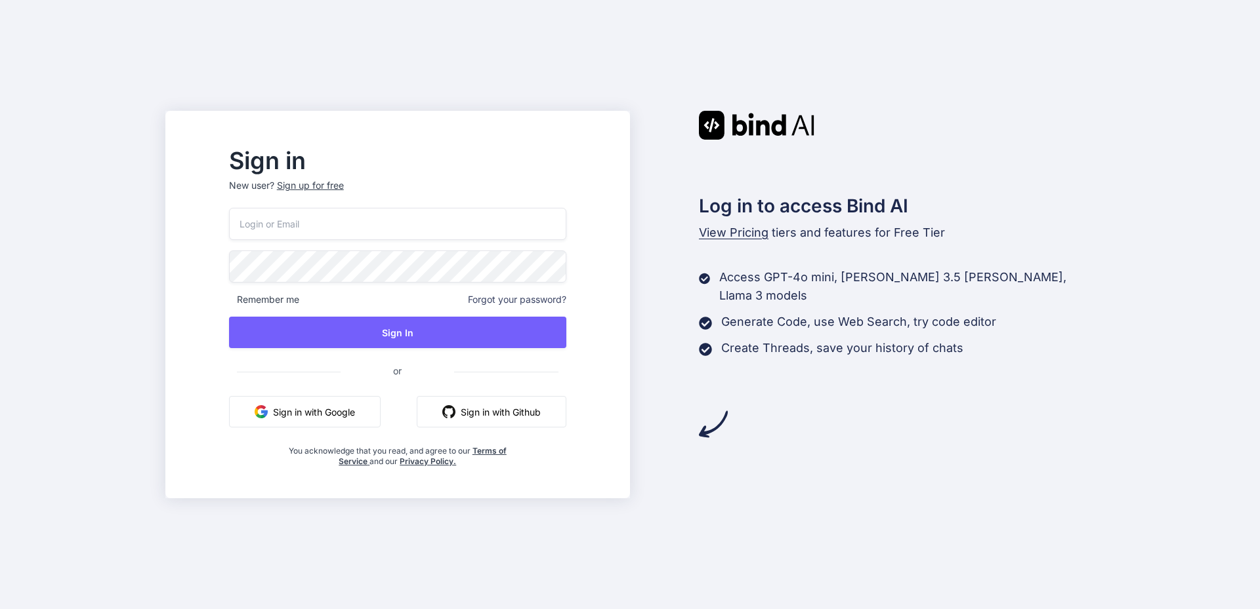 The image size is (1260, 609). What do you see at coordinates (397, 371) in the screenshot?
I see `span: or` at bounding box center [397, 371].